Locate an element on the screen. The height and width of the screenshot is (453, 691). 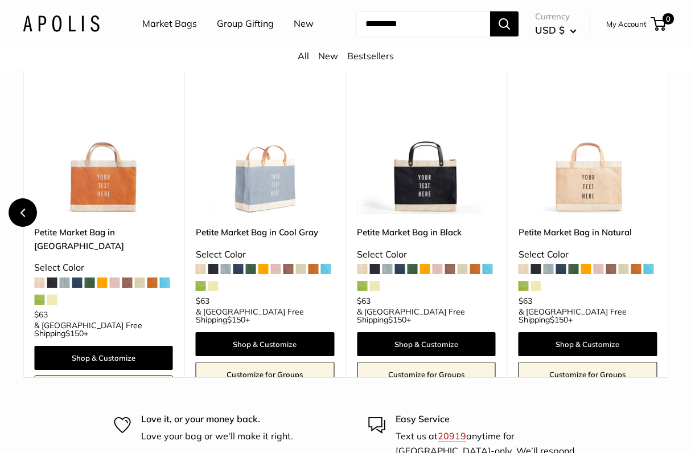
button: USD $ is located at coordinates (556, 30).